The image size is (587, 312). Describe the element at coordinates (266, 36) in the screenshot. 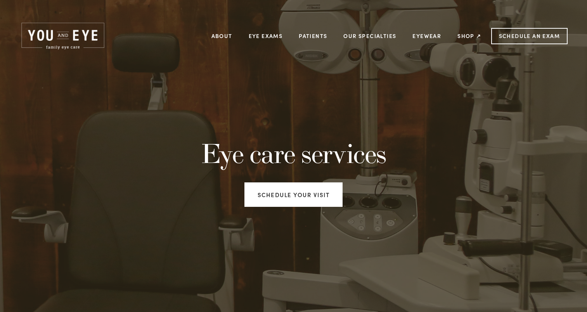

I see `a: Eye Exams` at that location.